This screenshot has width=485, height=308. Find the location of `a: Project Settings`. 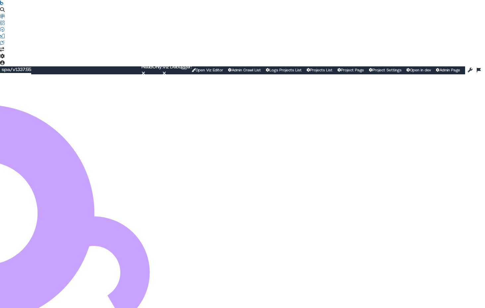

a: Project Settings is located at coordinates (385, 70).